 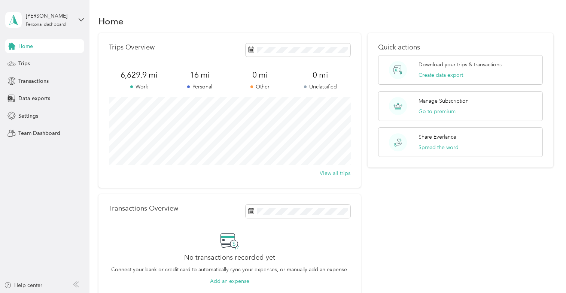 I want to click on span: 6,629.9 mi, so click(x=139, y=75).